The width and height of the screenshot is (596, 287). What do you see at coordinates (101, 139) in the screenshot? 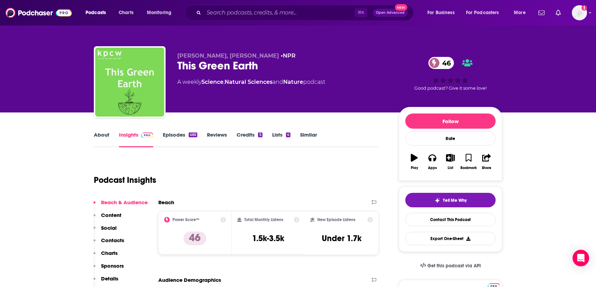
I see `a: About` at bounding box center [101, 139].